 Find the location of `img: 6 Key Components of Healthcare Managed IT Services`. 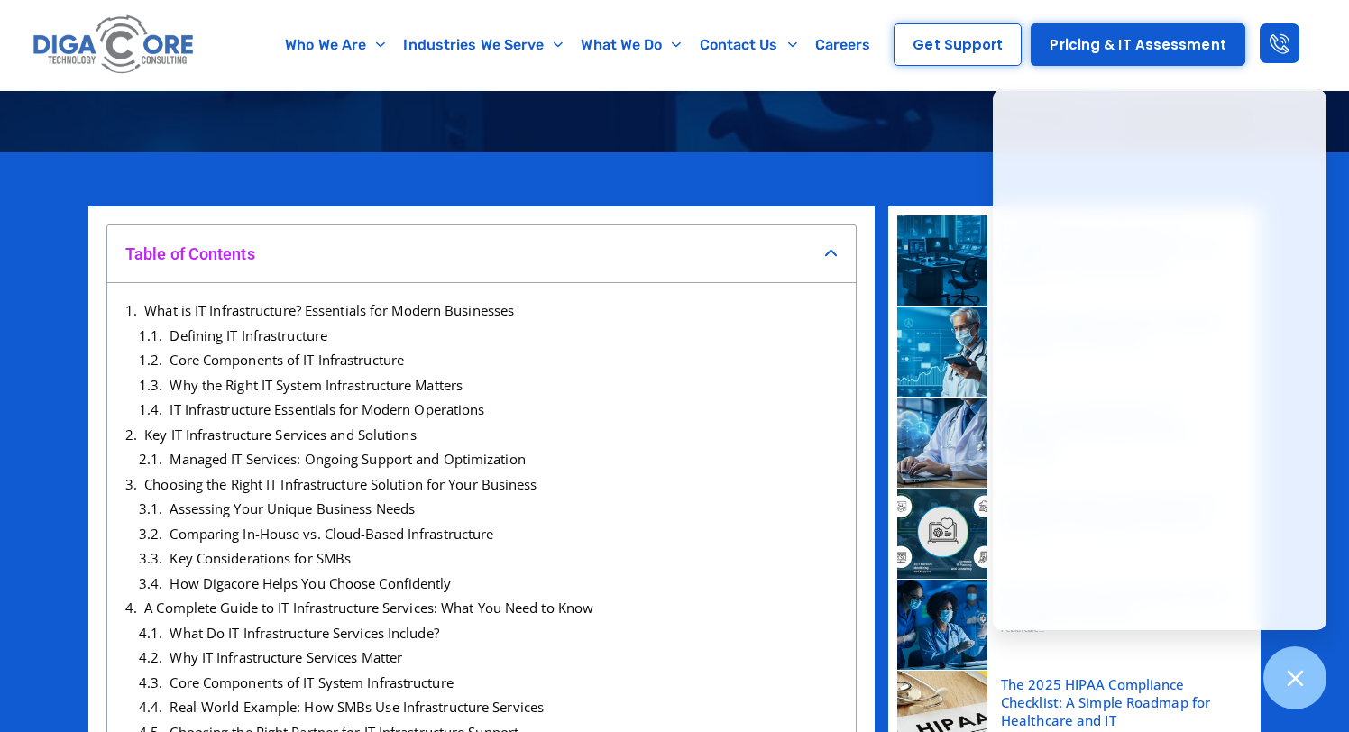

img: 6 Key Components of Healthcare Managed IT Services is located at coordinates (943, 534).